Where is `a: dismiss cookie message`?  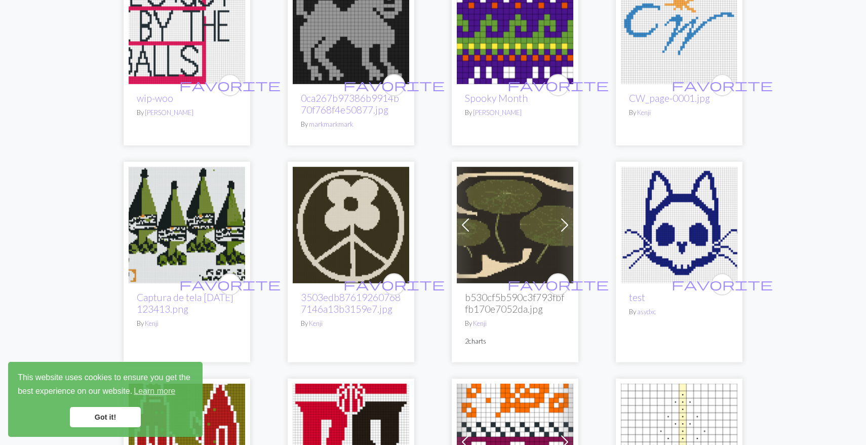 a: dismiss cookie message is located at coordinates (105, 417).